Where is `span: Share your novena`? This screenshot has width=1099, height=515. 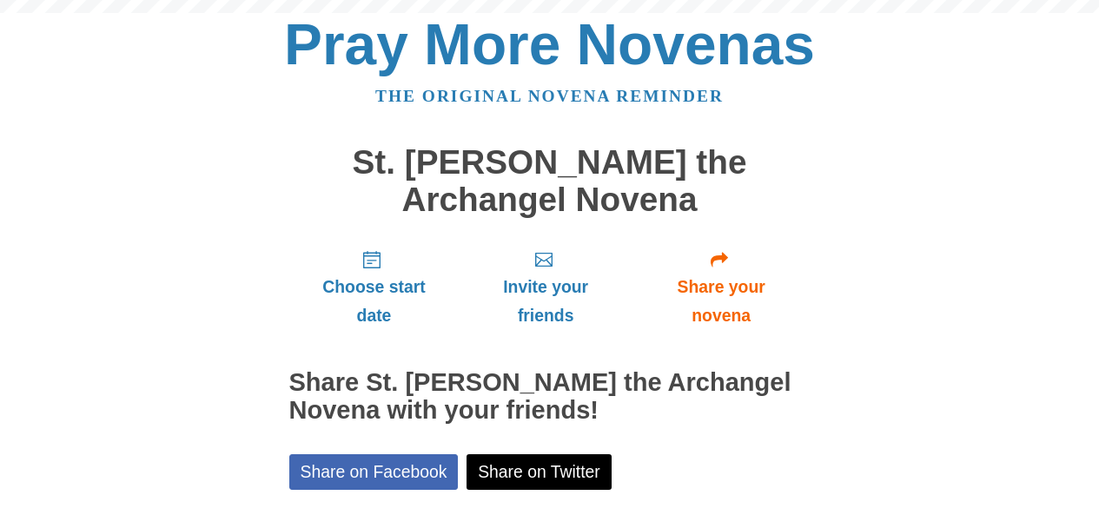
span: Share your novena is located at coordinates (721, 301).